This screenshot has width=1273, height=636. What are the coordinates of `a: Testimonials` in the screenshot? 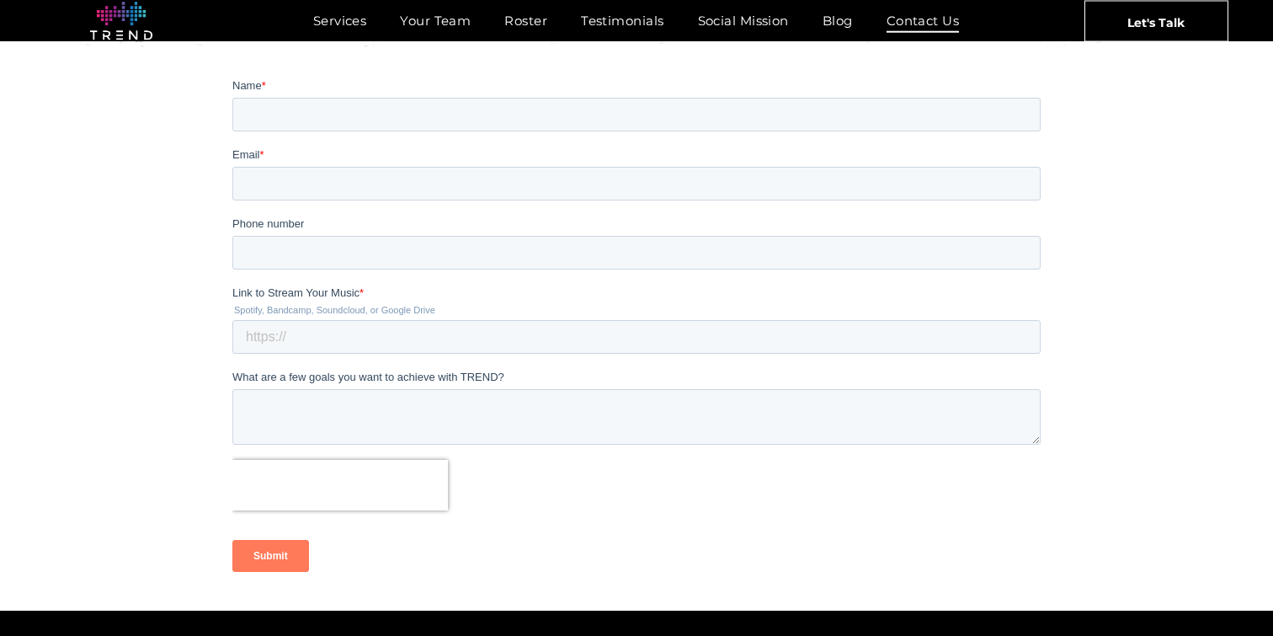 It's located at (622, 20).